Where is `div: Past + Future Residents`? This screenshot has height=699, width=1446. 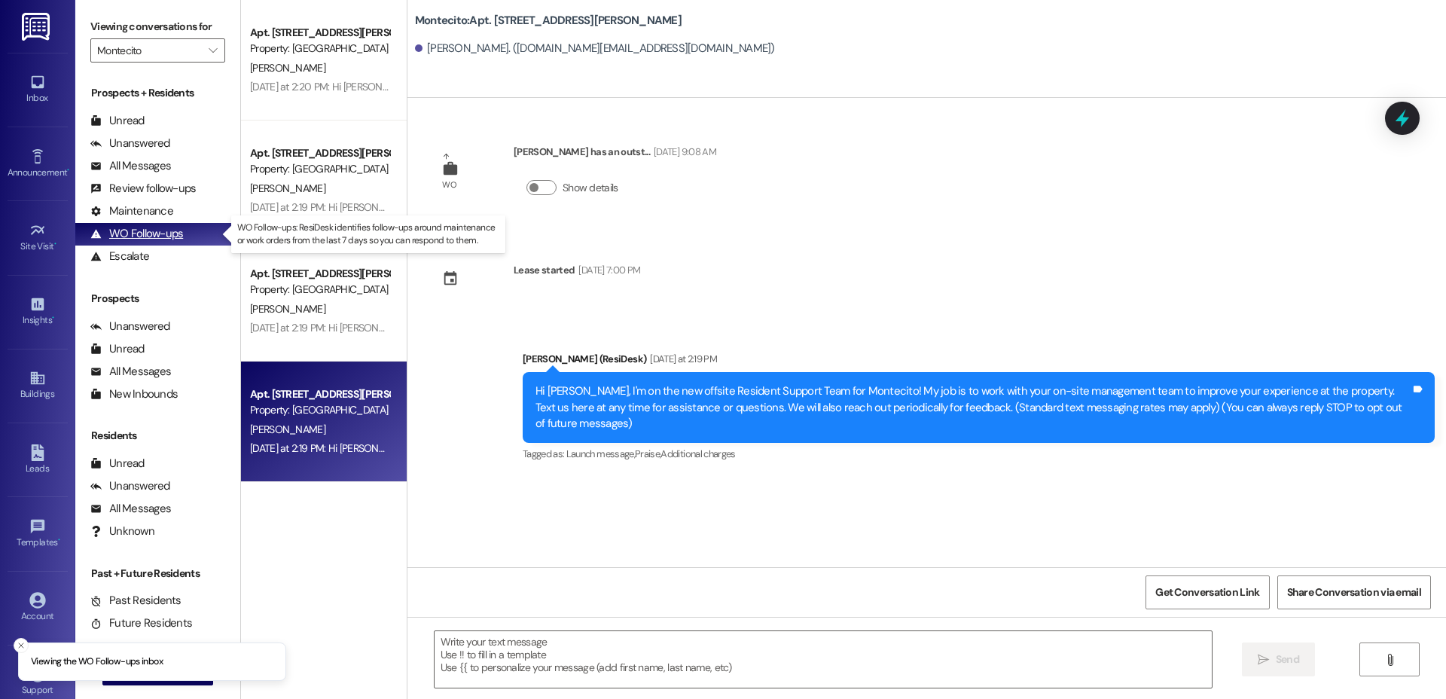 div: Past + Future Residents is located at coordinates (157, 573).